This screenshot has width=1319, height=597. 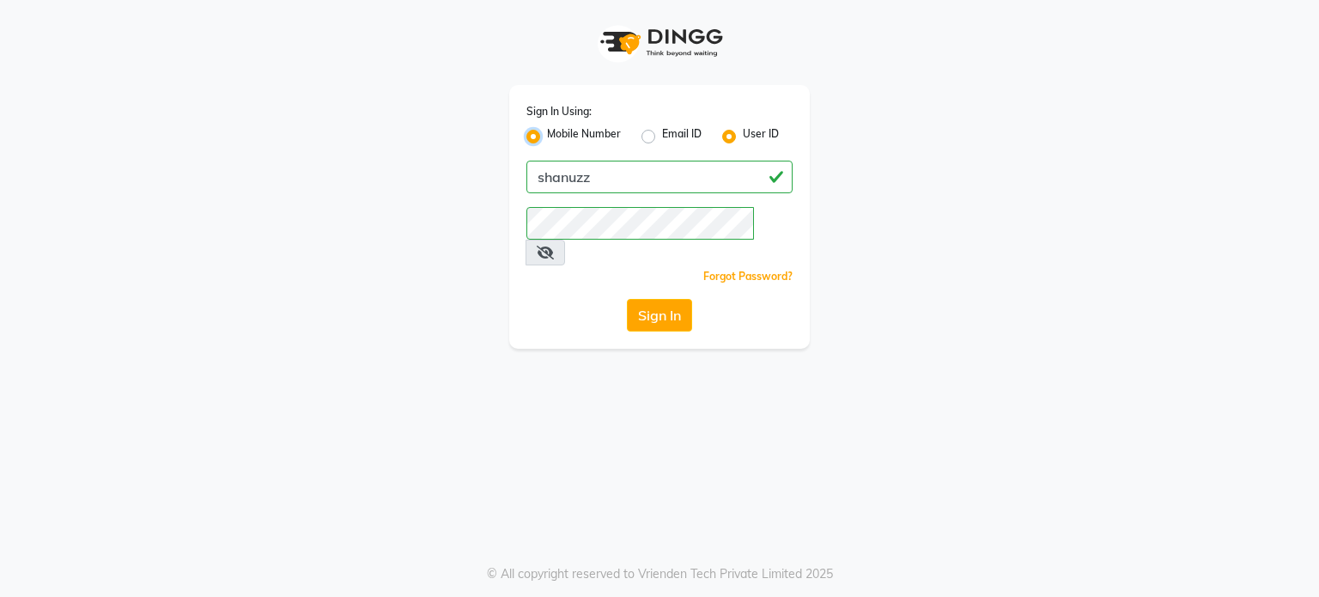 I want to click on button: Sign In, so click(x=659, y=315).